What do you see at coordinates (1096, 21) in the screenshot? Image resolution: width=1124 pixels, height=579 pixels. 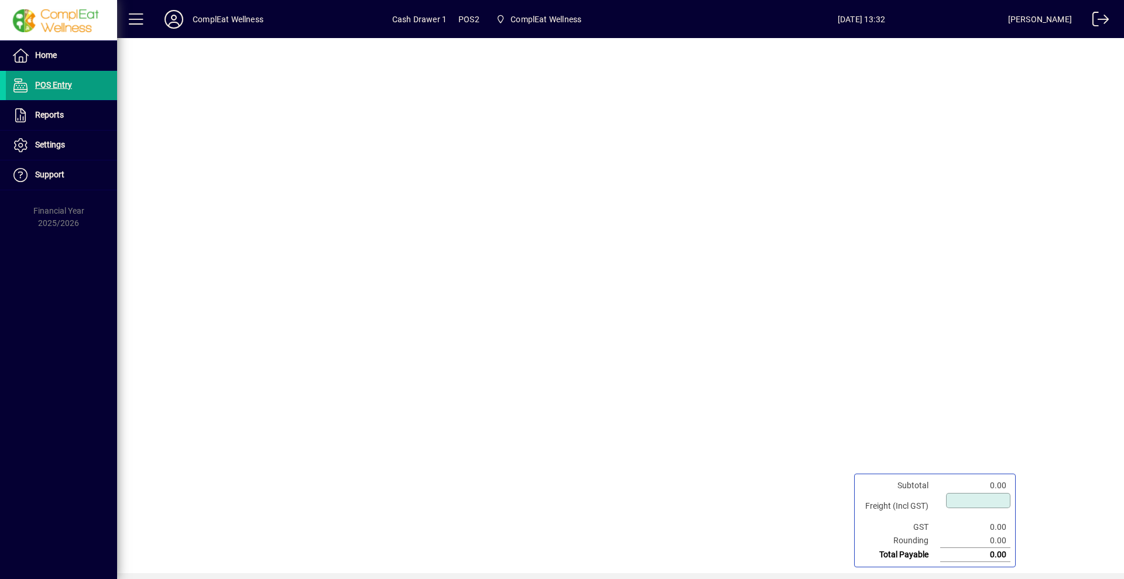 I see `a: Logout` at bounding box center [1096, 21].